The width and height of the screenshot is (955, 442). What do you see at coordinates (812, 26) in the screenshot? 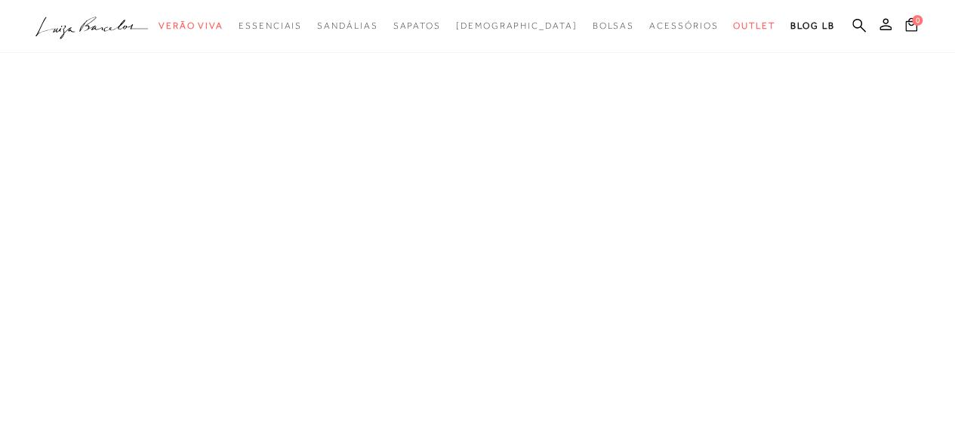
I see `span: BLOG LB` at bounding box center [812, 26].